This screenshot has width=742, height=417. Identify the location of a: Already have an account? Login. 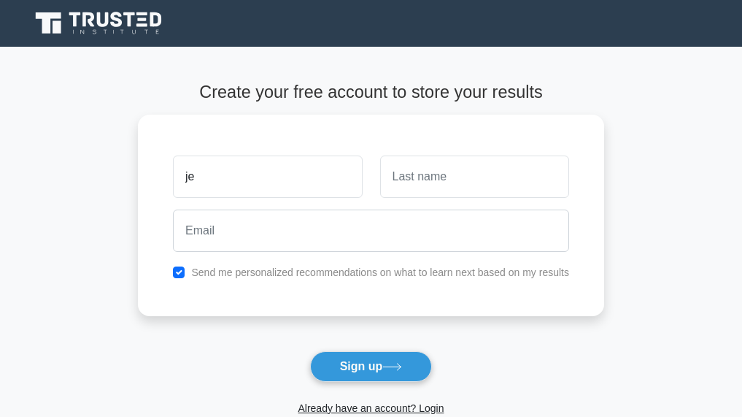
(371, 408).